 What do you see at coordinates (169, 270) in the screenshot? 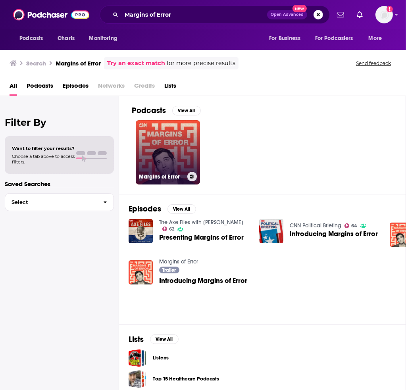
I see `span: Trailer` at bounding box center [169, 270].